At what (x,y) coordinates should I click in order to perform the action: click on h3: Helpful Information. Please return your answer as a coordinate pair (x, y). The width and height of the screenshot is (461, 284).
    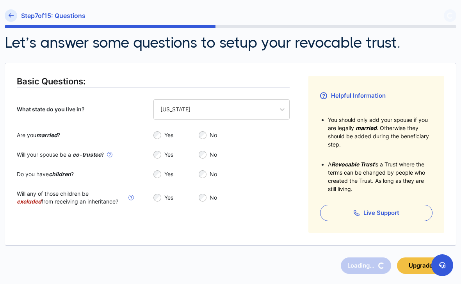
    Looking at the image, I should click on (376, 96).